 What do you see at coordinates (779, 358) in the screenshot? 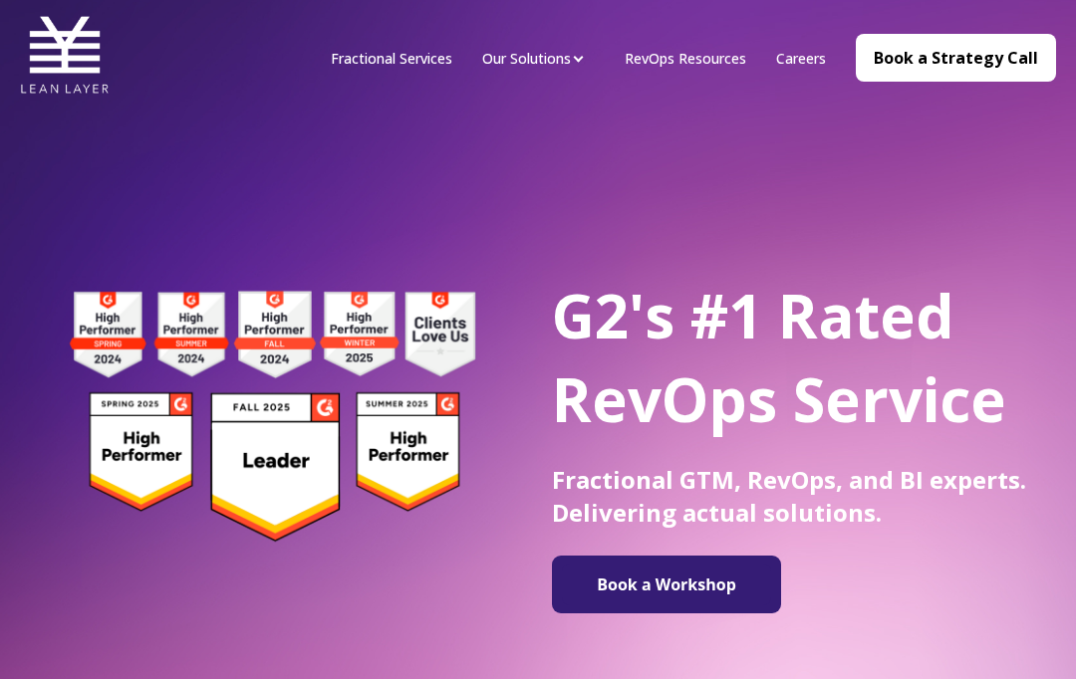
I see `span: G2's #1 Rated RevOps Service` at bounding box center [779, 358].